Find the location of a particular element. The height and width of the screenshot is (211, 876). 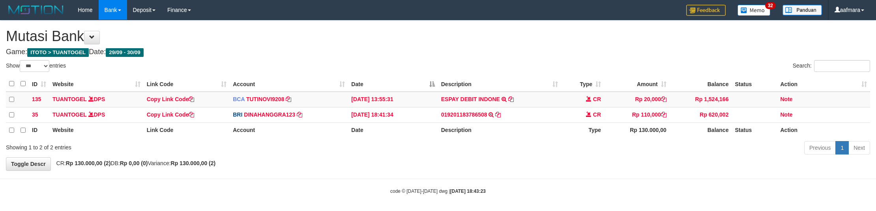

a: Copy 019201183786508 to clipboard is located at coordinates (498, 114).